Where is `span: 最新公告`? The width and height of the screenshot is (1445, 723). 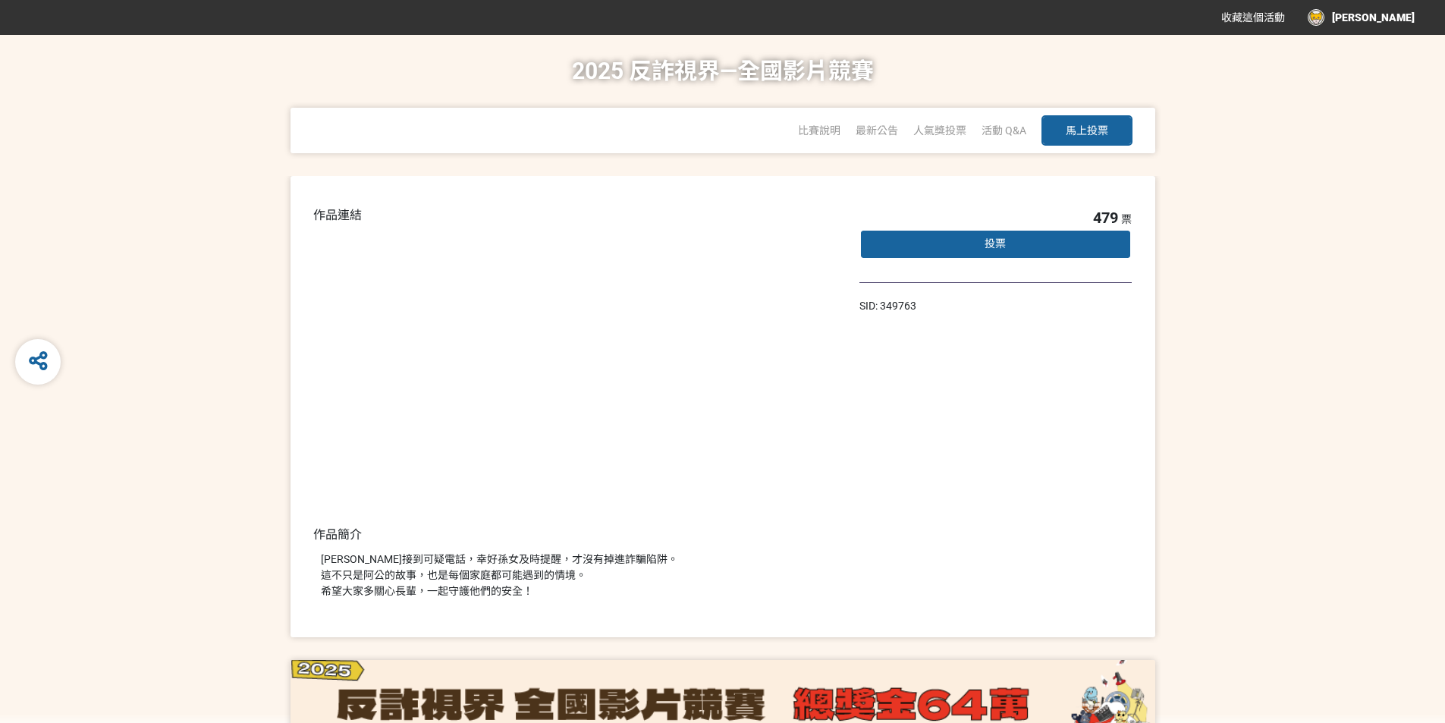 span: 最新公告 is located at coordinates (877, 130).